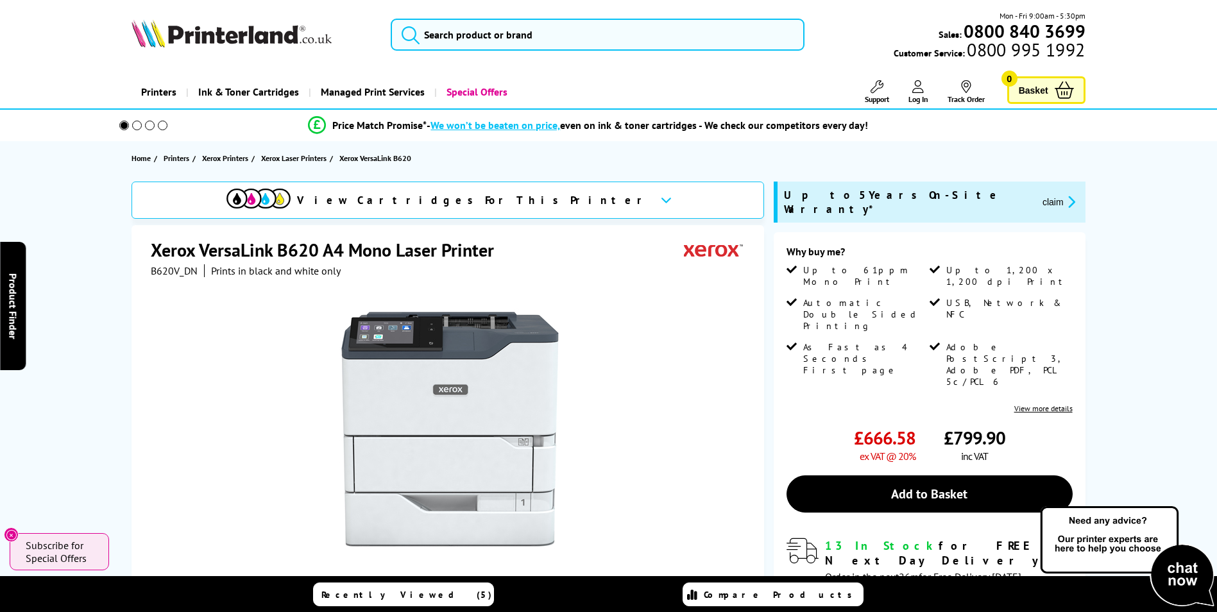  What do you see at coordinates (865, 314) in the screenshot?
I see `span: Automatic Double Sided Printing` at bounding box center [865, 314].